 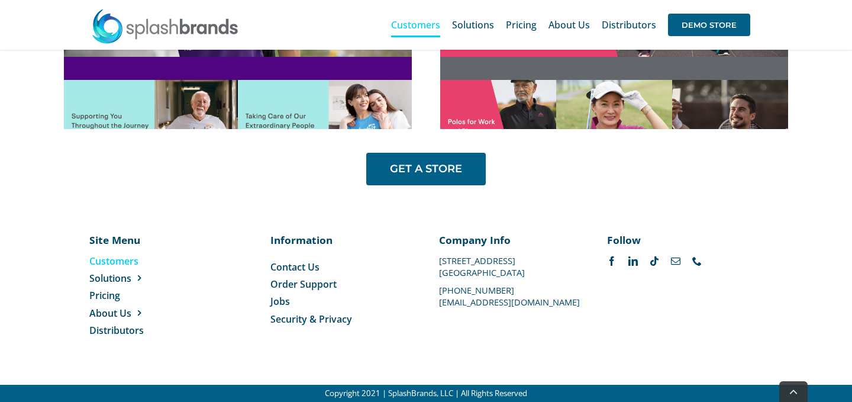 I want to click on a: Security & Privacy, so click(x=342, y=319).